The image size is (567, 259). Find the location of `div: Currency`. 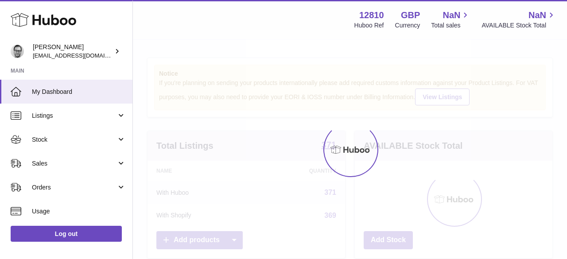

div: Currency is located at coordinates (408, 25).